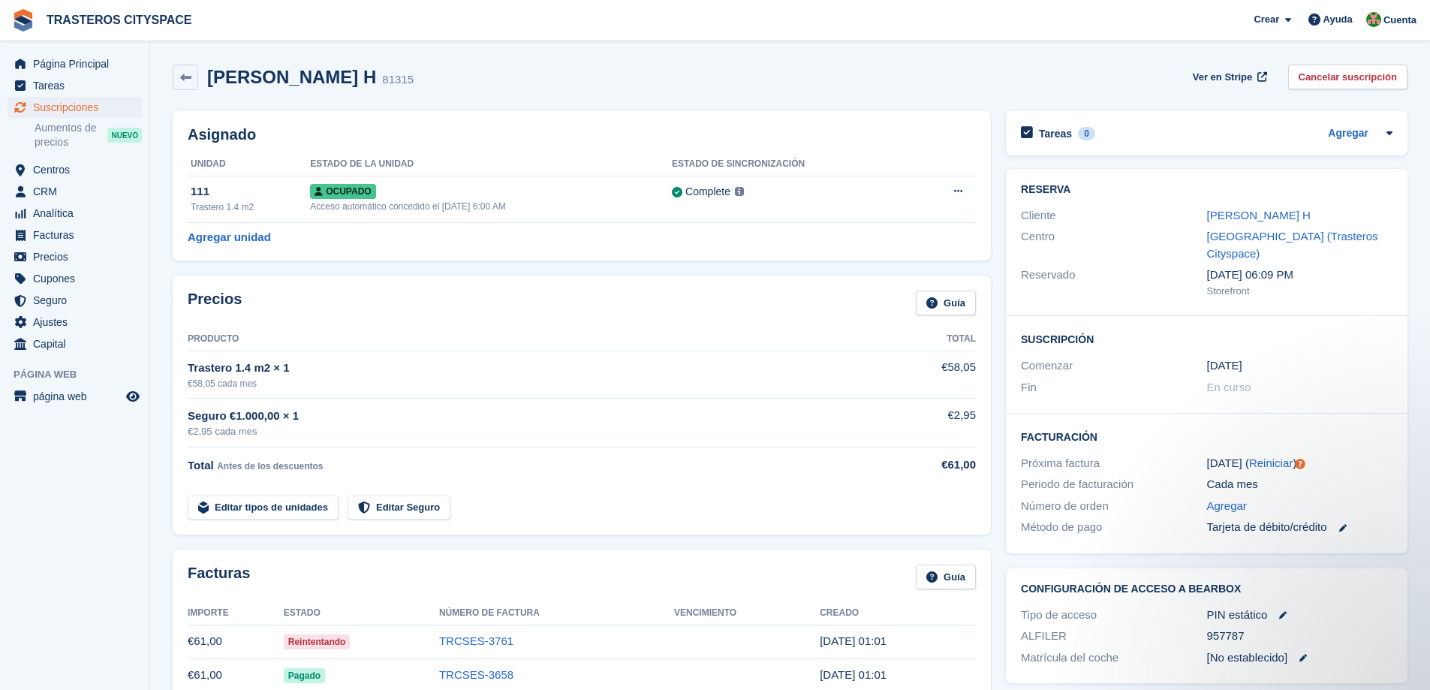 This screenshot has width=1430, height=690. Describe the element at coordinates (78, 278) in the screenshot. I see `span: Cupones` at that location.